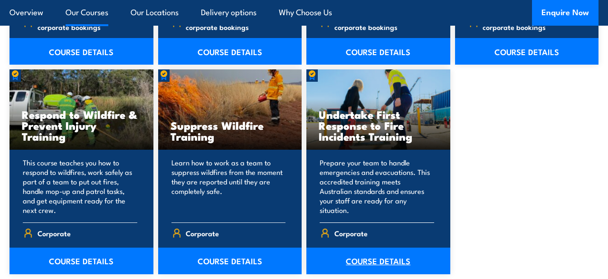 Image resolution: width=608 pixels, height=279 pixels. Describe the element at coordinates (80, 186) in the screenshot. I see `p: This course teaches you how to respond to wildfires, work safely as part of a team to put out fir...` at that location.